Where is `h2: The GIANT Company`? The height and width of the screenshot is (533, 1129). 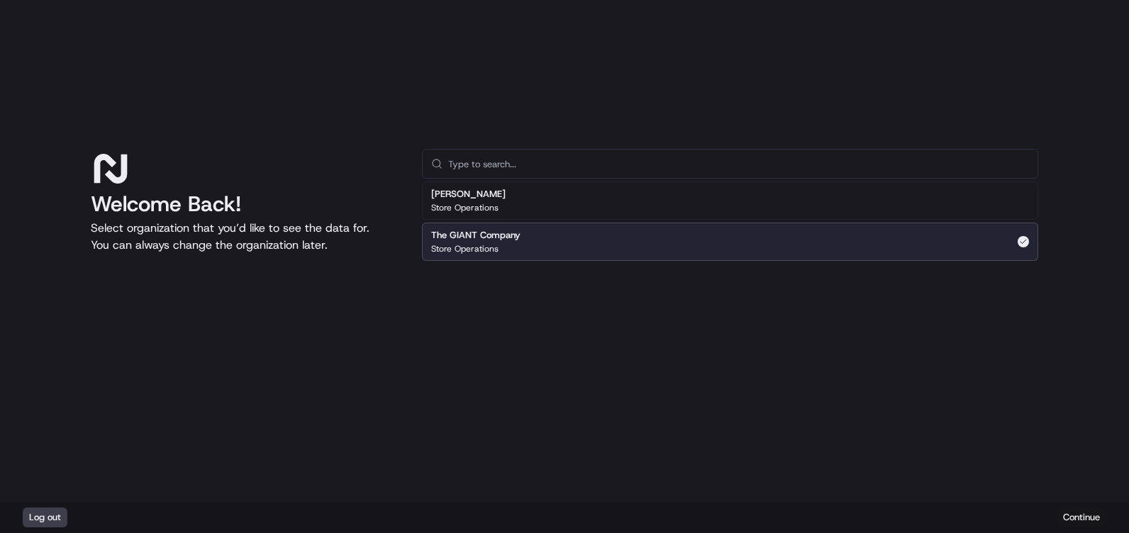 h2: The GIANT Company is located at coordinates (476, 235).